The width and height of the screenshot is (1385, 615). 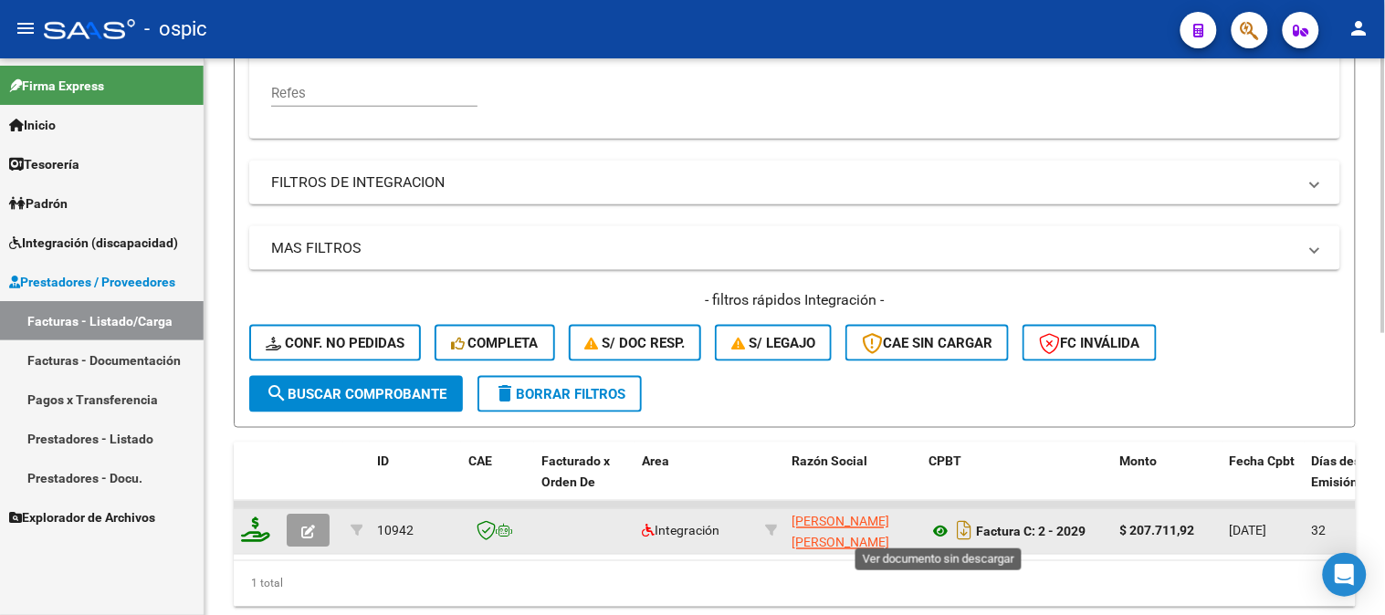 I want to click on datatable-header-cell: Monto, so click(x=1168, y=483).